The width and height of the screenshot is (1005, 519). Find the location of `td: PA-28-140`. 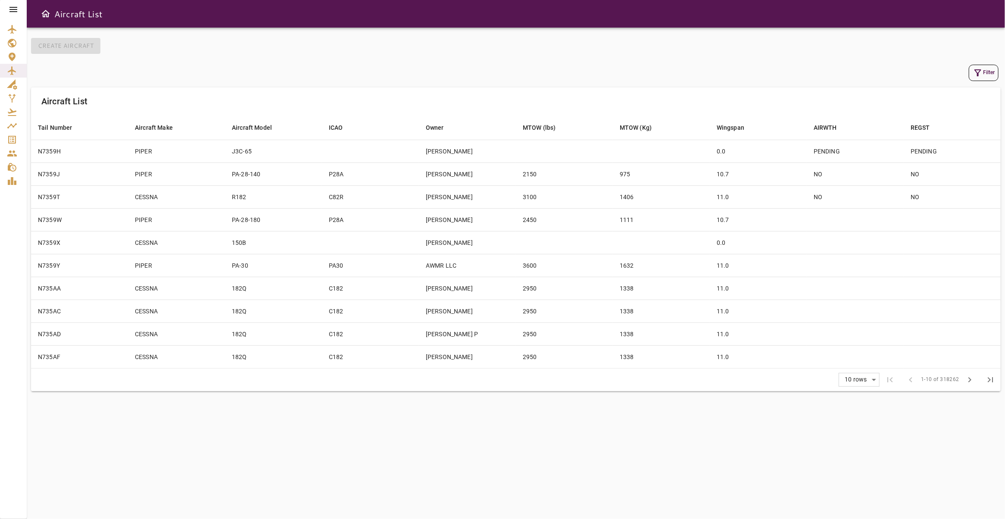

td: PA-28-140 is located at coordinates (273, 174).